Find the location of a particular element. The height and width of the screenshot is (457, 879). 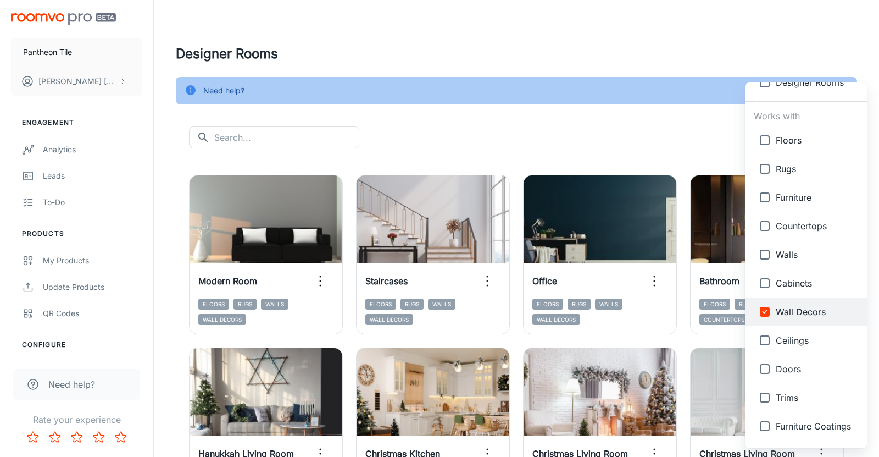

span: Designer Rooms is located at coordinates (817, 82).